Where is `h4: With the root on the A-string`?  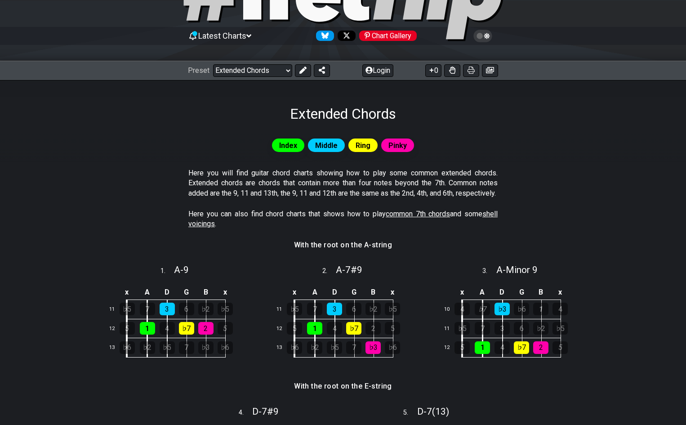 h4: With the root on the A-string is located at coordinates (343, 245).